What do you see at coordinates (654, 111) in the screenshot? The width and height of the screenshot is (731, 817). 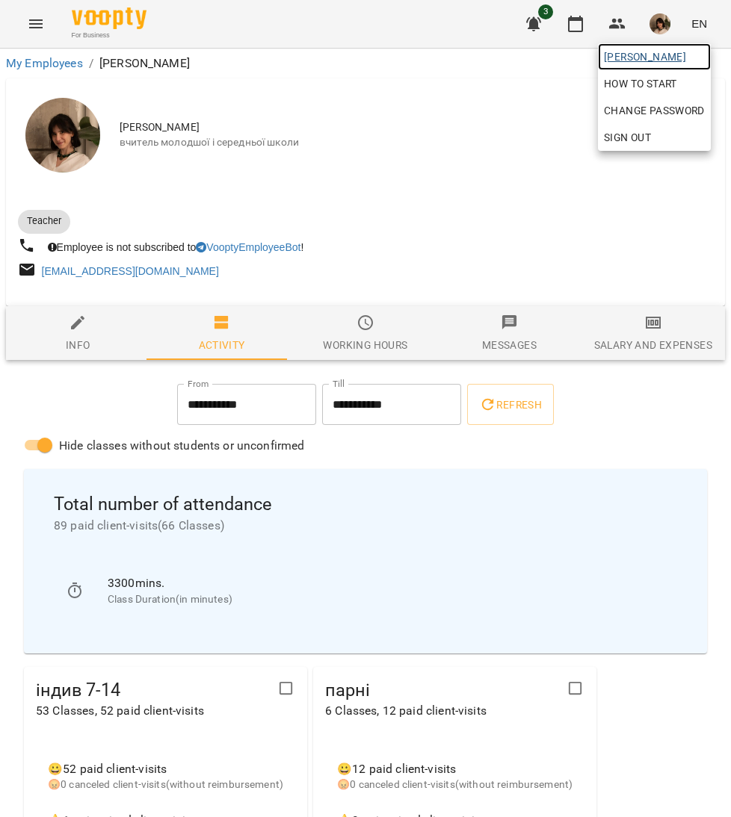 I see `span: Change Password` at bounding box center [654, 111].